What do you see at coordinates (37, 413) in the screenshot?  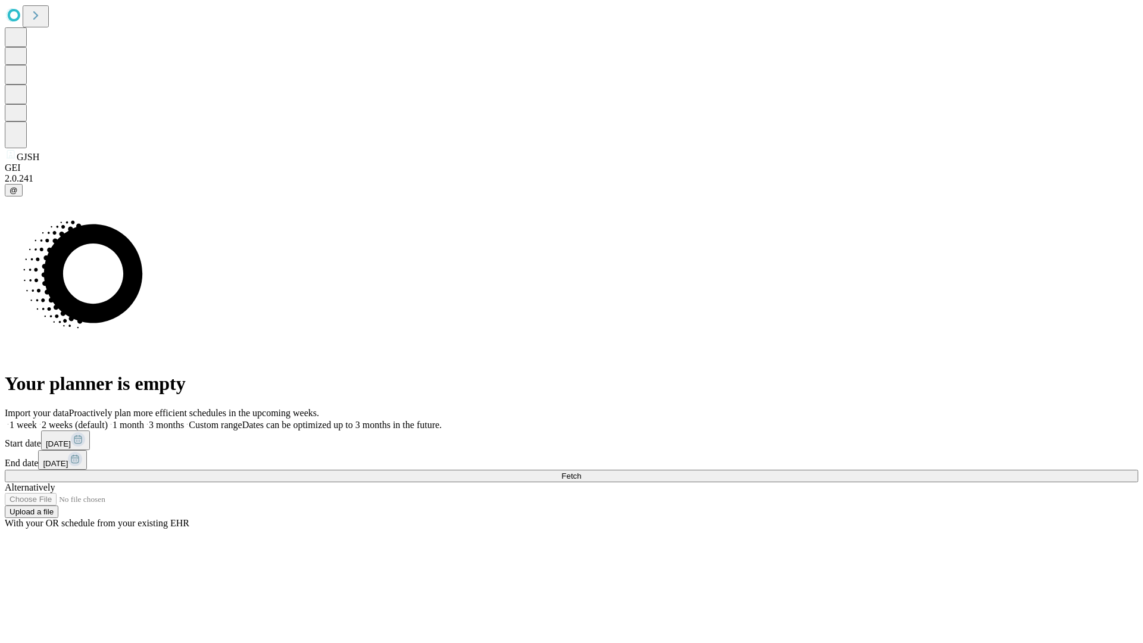 I see `span: Import your data` at bounding box center [37, 413].